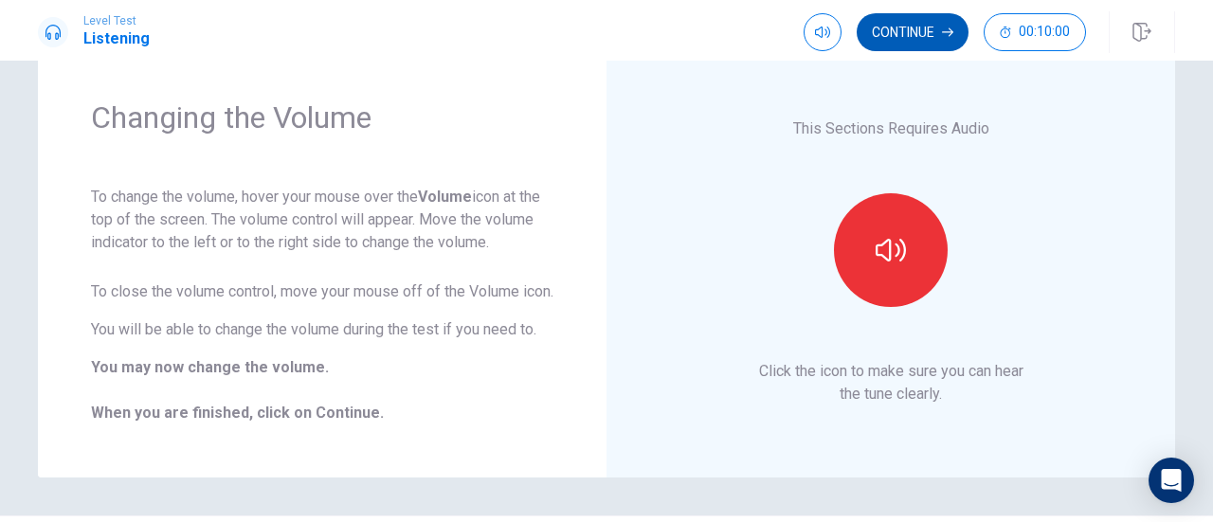 The image size is (1213, 522). What do you see at coordinates (891, 383) in the screenshot?
I see `p: Click the icon to make sure you can hear the tune clearly.` at bounding box center [891, 383].